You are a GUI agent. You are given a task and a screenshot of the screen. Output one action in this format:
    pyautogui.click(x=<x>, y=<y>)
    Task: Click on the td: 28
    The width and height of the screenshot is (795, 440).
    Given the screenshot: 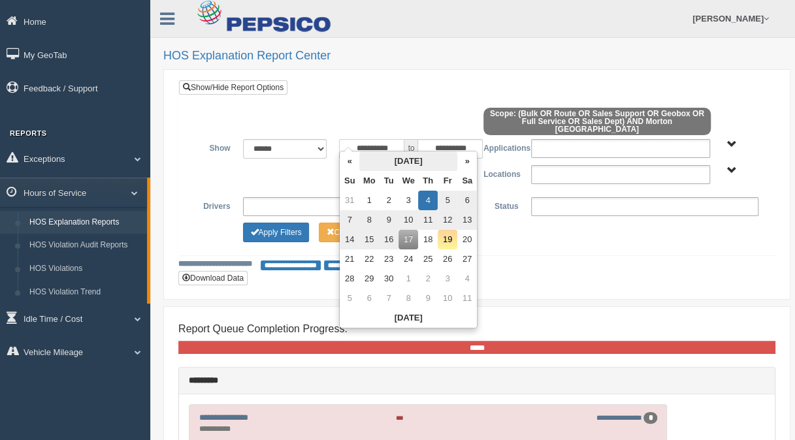 What is the action you would take?
    pyautogui.click(x=349, y=279)
    